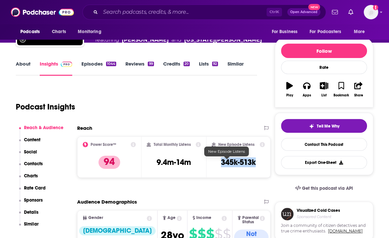 This screenshot has width=389, height=238. I want to click on img: Podchaser - Follow, Share and Rate Podcasts, so click(42, 12).